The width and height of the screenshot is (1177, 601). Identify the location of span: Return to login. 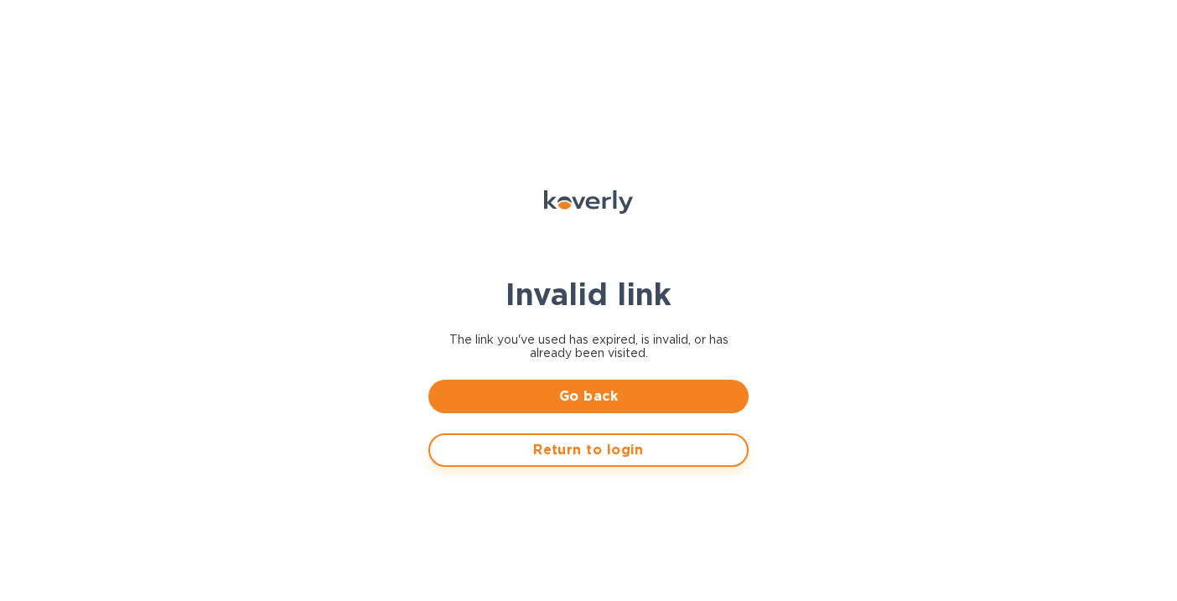
(588, 450).